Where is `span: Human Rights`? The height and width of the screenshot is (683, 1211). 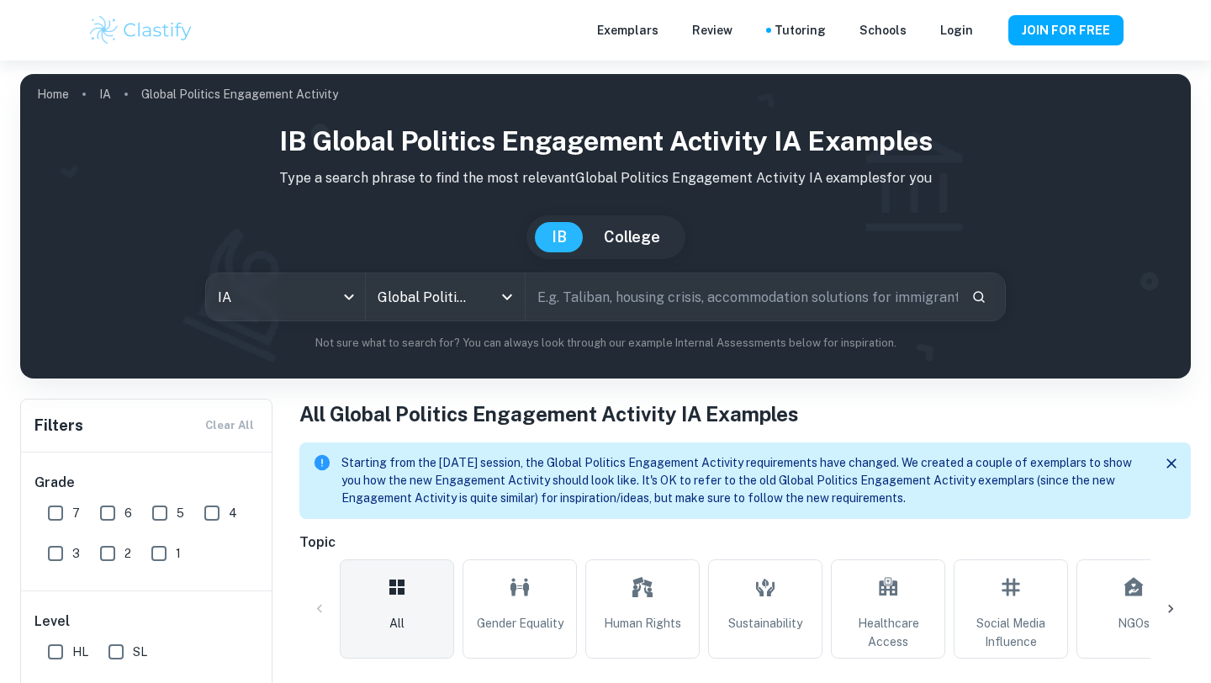
span: Human Rights is located at coordinates (642, 623).